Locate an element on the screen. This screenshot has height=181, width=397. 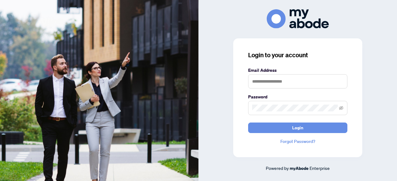
button: Login is located at coordinates (298, 128).